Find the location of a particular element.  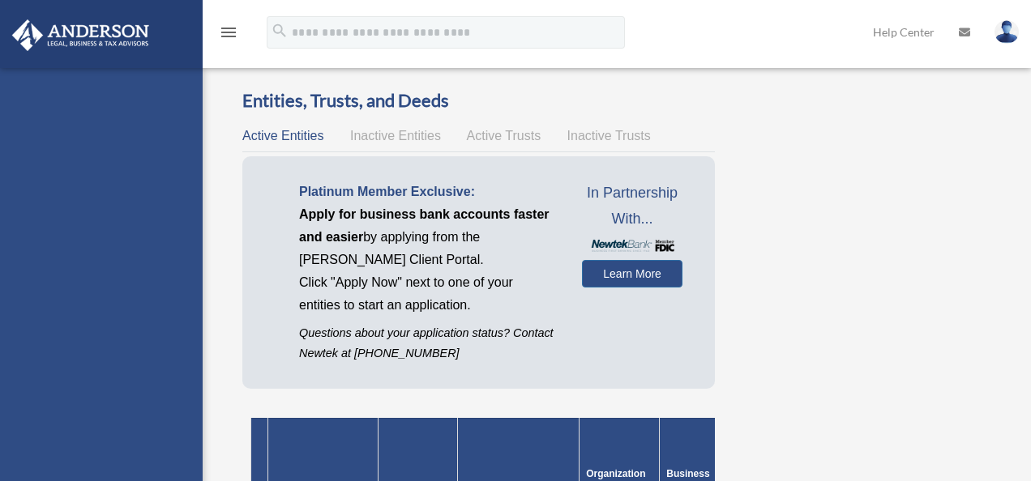

i: search is located at coordinates (280, 31).